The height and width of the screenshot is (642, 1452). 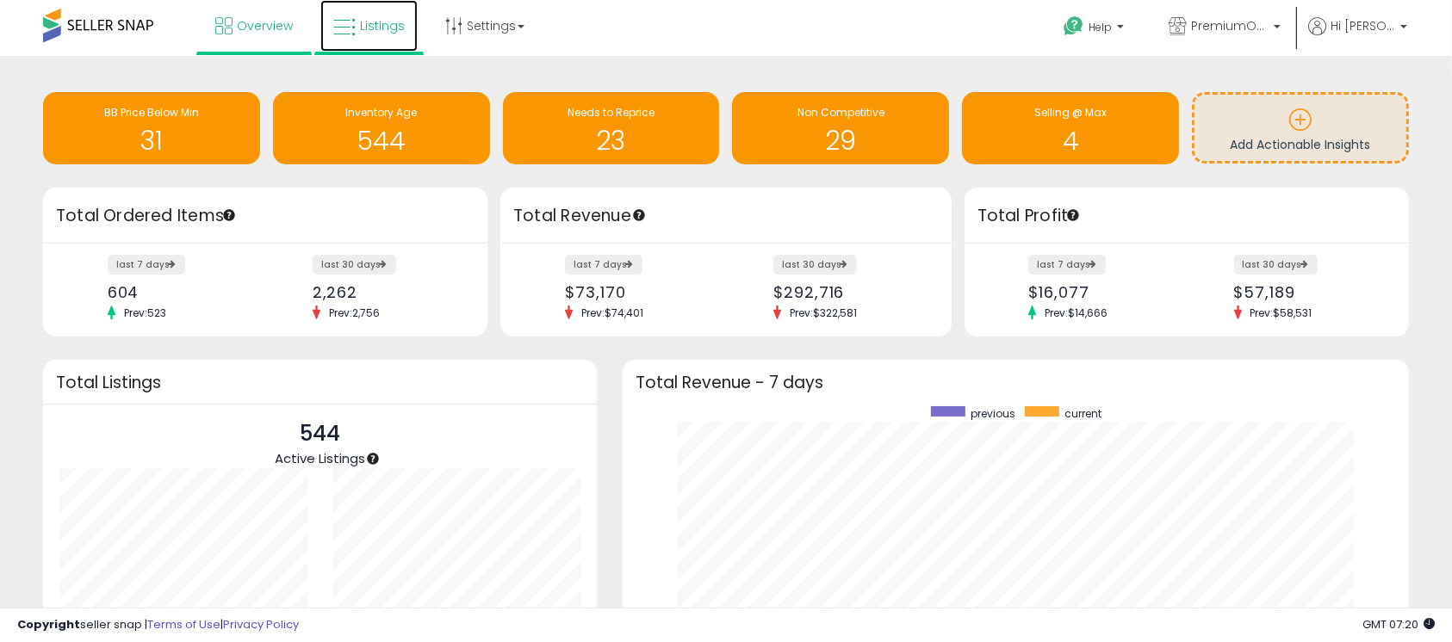 I want to click on span: previous, so click(x=994, y=413).